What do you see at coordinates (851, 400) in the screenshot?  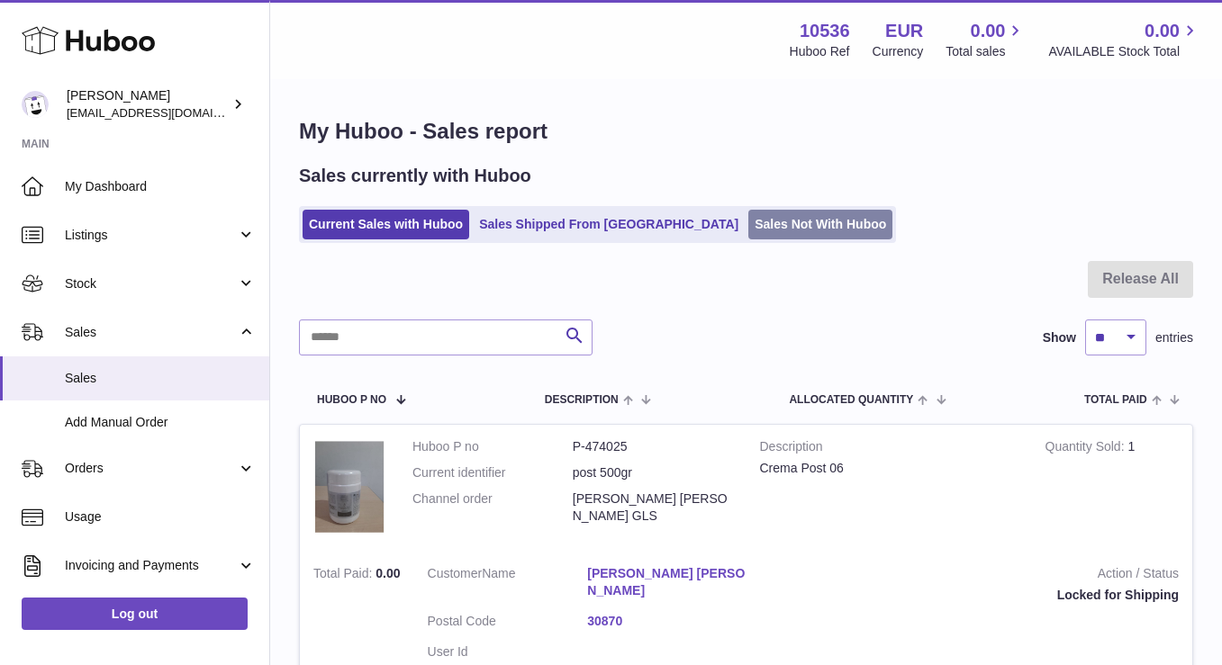 I see `span: ALLOCATED Quantity` at bounding box center [851, 400].